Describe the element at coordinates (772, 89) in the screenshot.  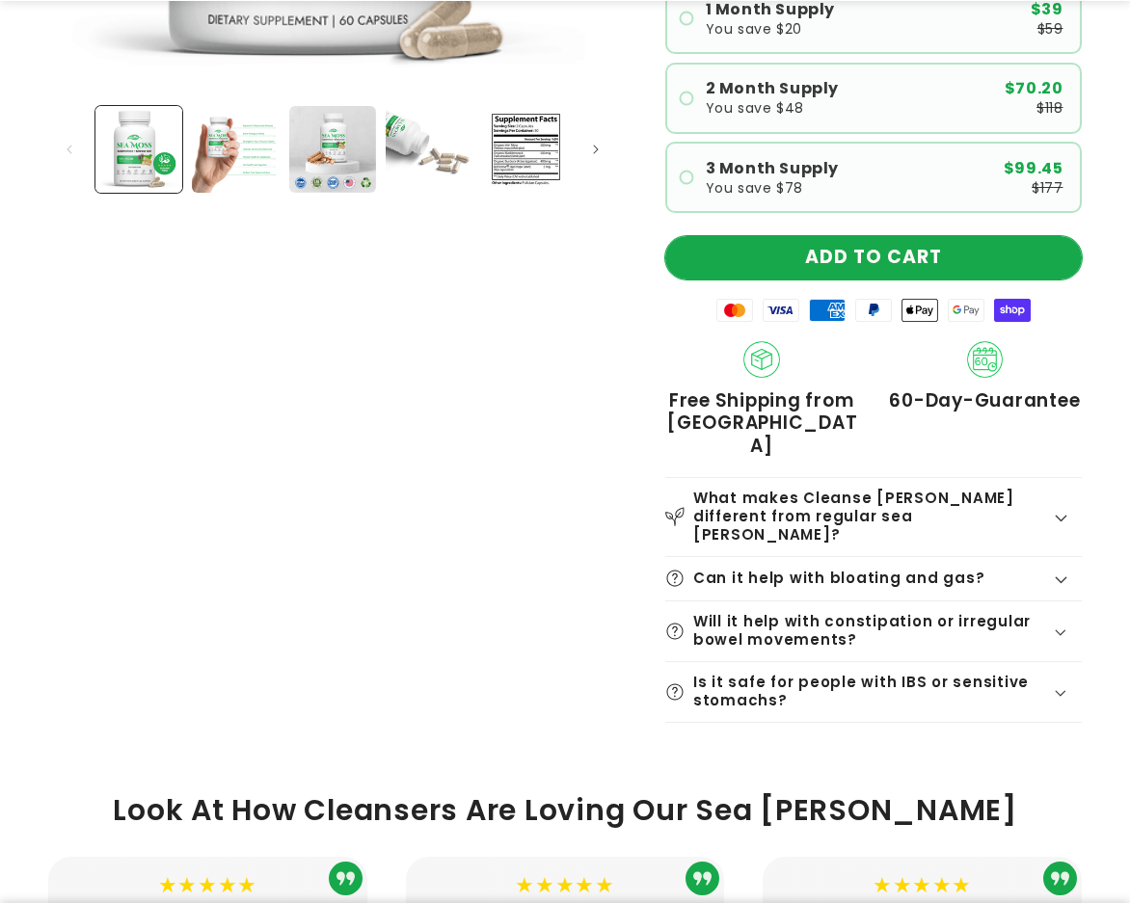
I see `span: 2 Month Supply` at that location.